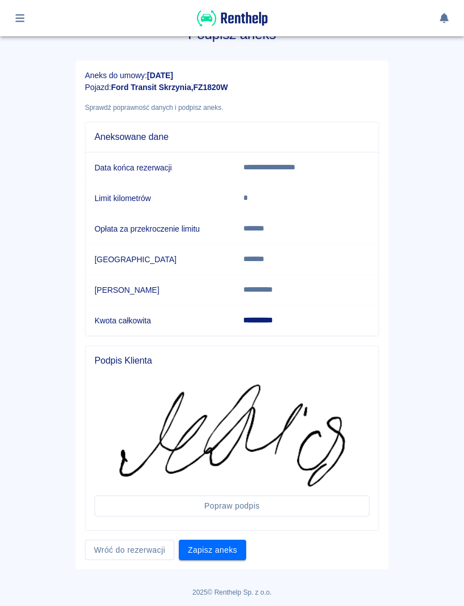 Image resolution: width=464 pixels, height=606 pixels. What do you see at coordinates (160, 321) in the screenshot?
I see `h6: Kwota całkowita` at bounding box center [160, 321].